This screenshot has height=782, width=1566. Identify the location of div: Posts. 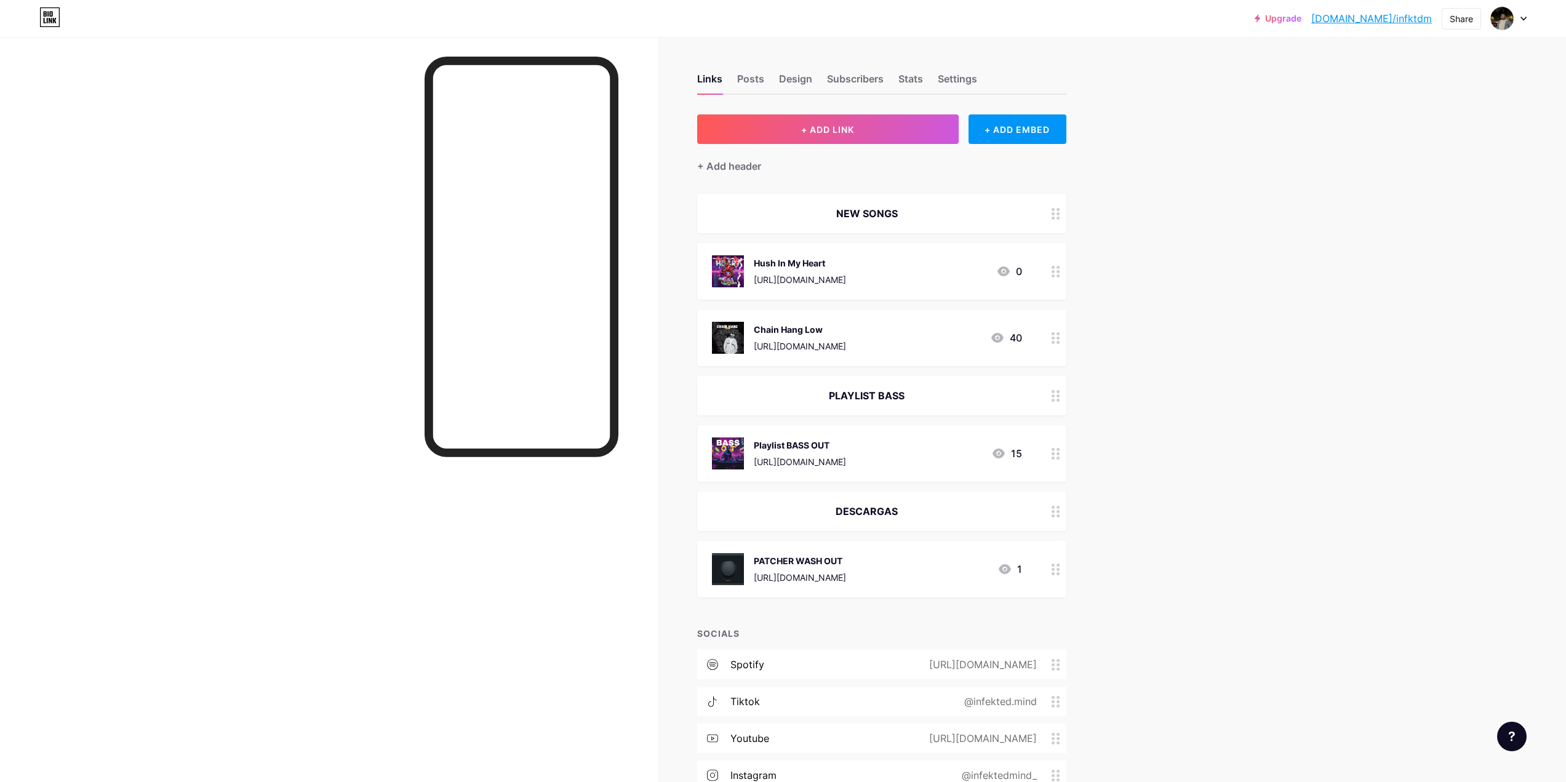
(751, 82).